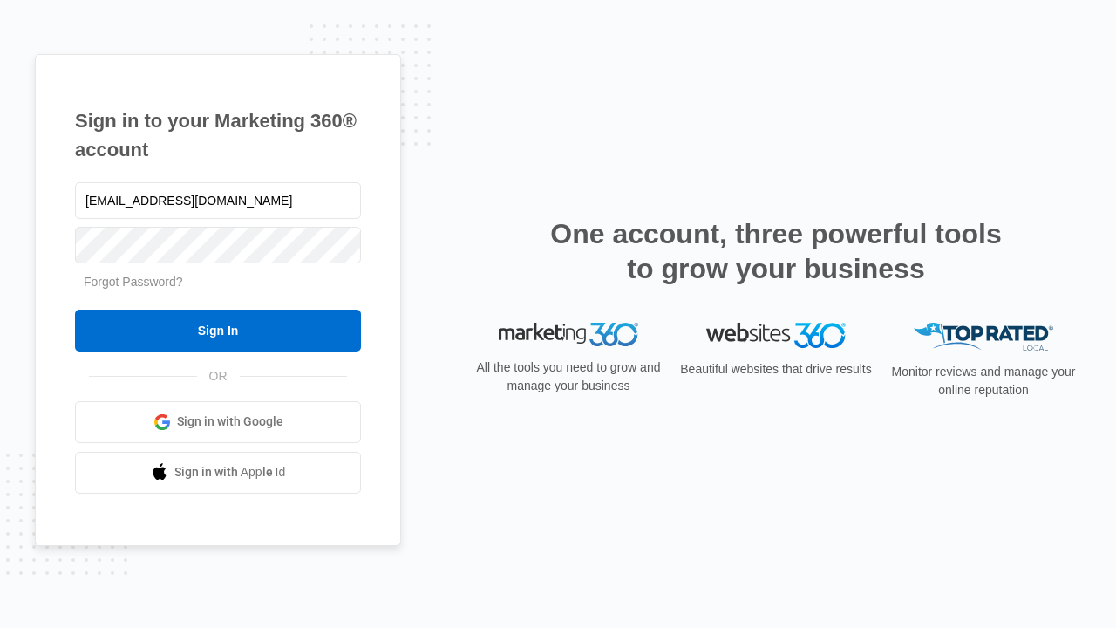 Image resolution: width=1116 pixels, height=628 pixels. I want to click on p: All the tools you need to grow and manage your business, so click(568, 377).